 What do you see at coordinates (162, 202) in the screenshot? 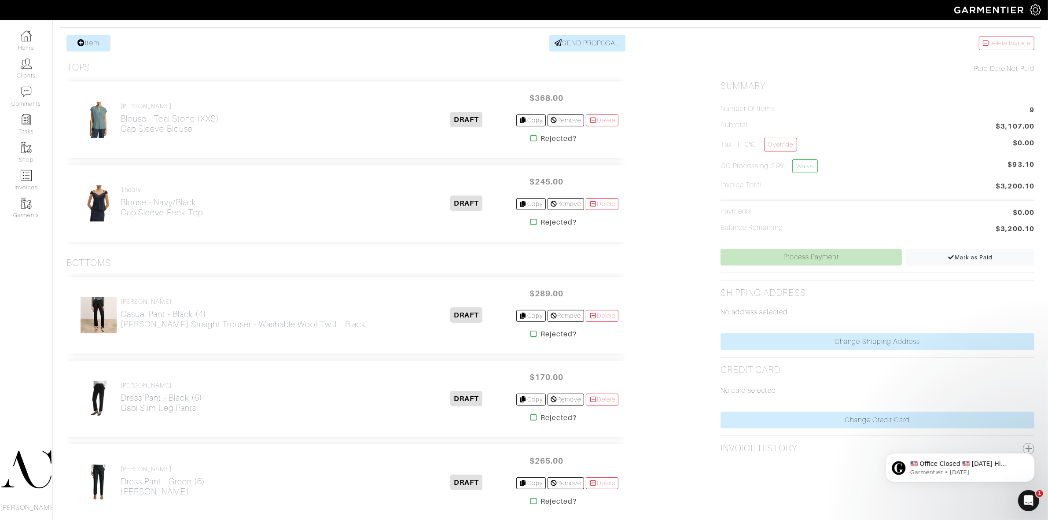
I see `a: Theory Blouse - Navy/BlackCap Sleeve Peek Top` at bounding box center [162, 202].